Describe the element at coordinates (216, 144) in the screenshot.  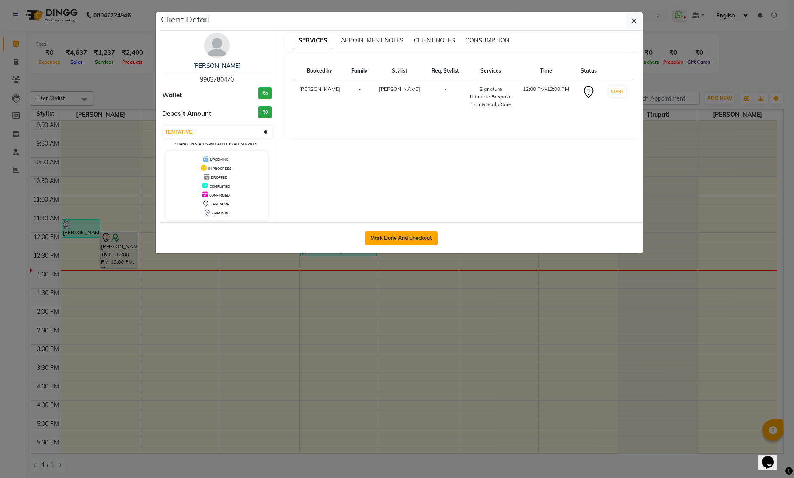
I see `small: Change in status will apply to all services.` at that location.